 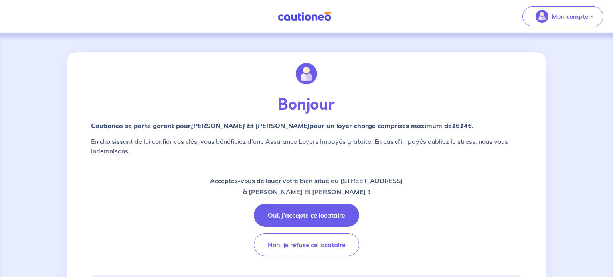 I want to click on button: illu_account_valid_menu.svgMon compte, so click(x=563, y=16).